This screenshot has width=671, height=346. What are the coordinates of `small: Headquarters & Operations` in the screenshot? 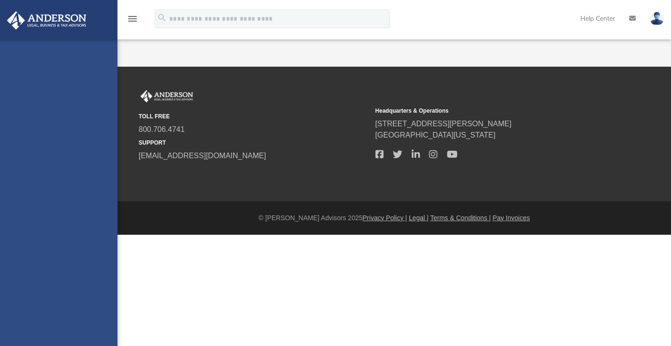 It's located at (491, 111).